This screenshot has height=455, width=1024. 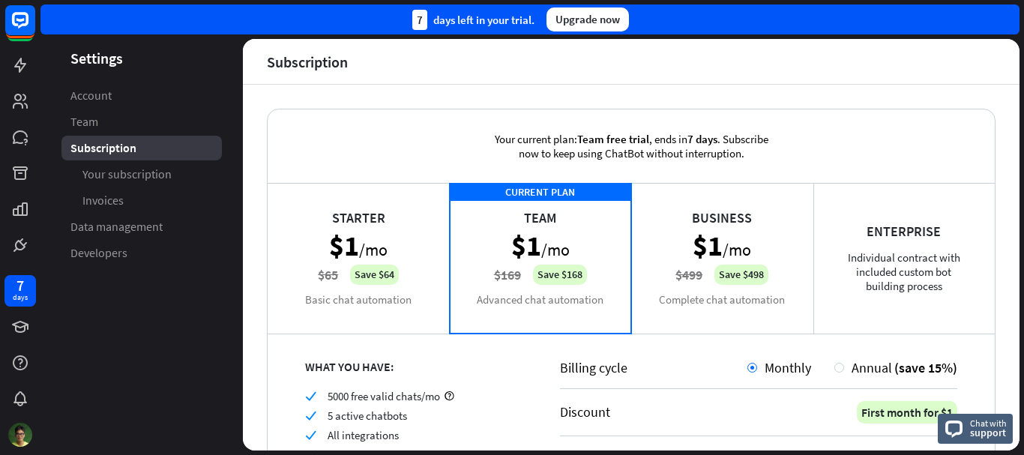 What do you see at coordinates (142, 121) in the screenshot?
I see `a: Team` at bounding box center [142, 121].